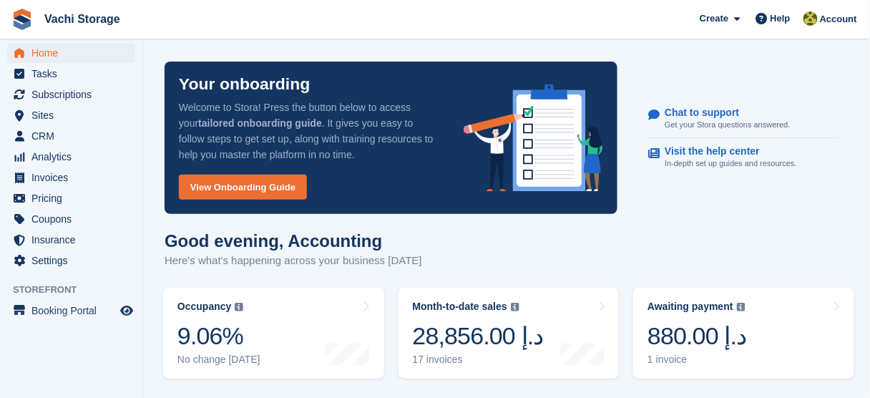  I want to click on p: Get your Stora questions answered., so click(727, 124).